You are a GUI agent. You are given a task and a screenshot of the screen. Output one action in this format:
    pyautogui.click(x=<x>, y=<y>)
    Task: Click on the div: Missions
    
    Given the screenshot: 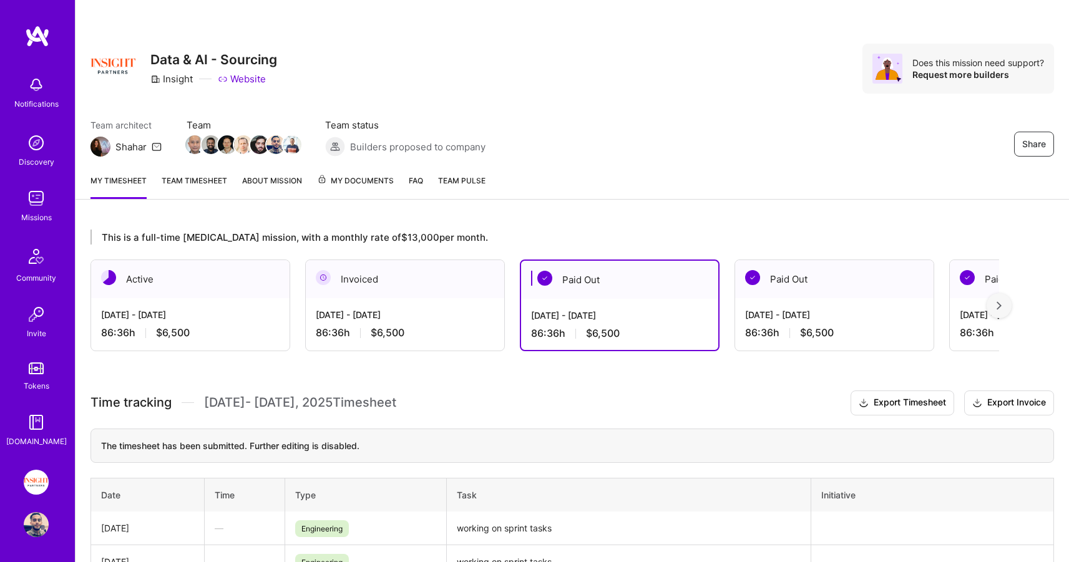 What is the action you would take?
    pyautogui.click(x=36, y=217)
    